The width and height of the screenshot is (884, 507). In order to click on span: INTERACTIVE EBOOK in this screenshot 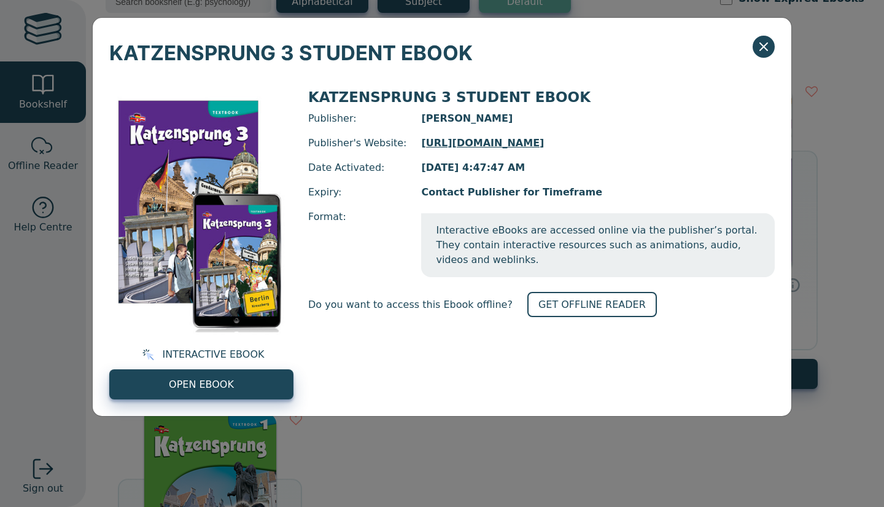, I will do `click(214, 354)`.